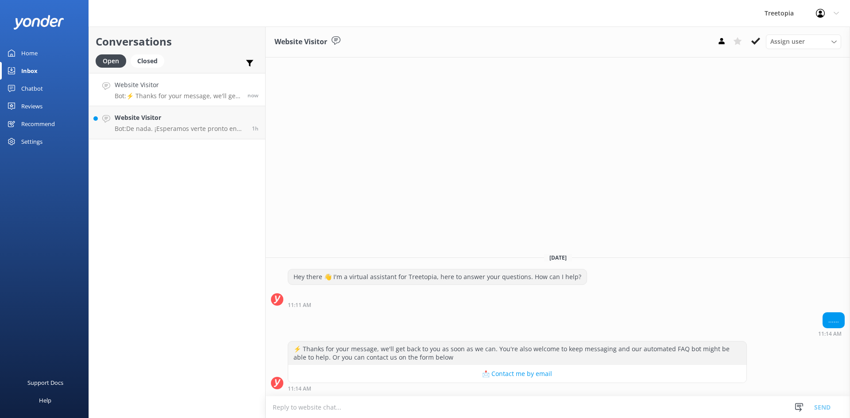  Describe the element at coordinates (111, 61) in the screenshot. I see `div: Open` at that location.